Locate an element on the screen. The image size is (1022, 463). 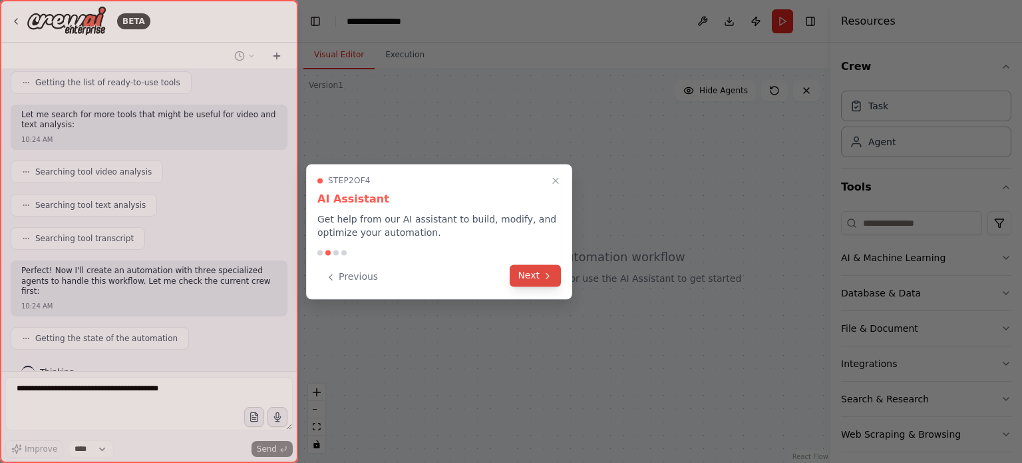
p: Get help from our AI assistant to build, modify, and optimize your automation. is located at coordinates (439, 226).